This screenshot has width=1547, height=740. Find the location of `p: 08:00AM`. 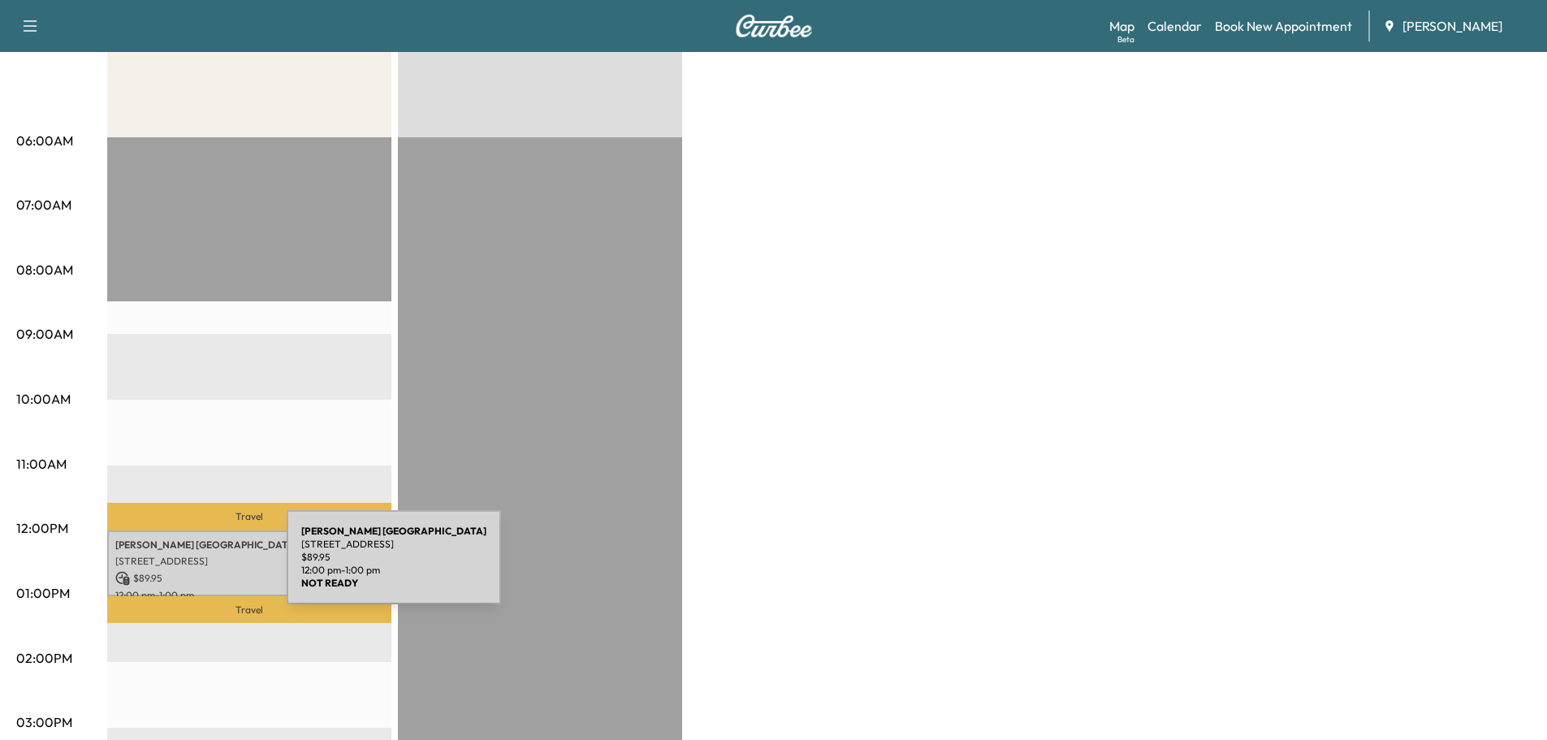

p: 08:00AM is located at coordinates (45, 270).